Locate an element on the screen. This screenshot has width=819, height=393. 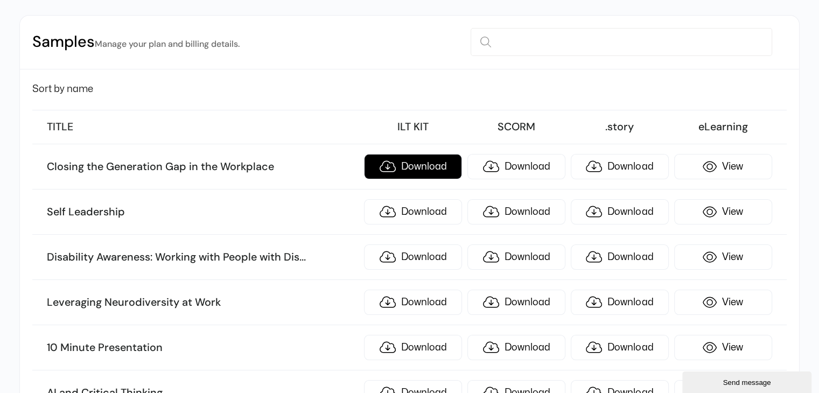
h3: .story is located at coordinates (620, 127).